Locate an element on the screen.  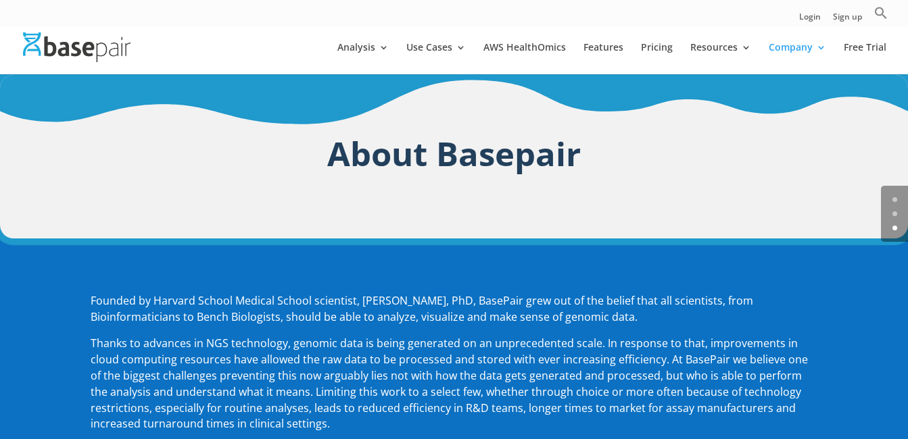
a: Features is located at coordinates (603, 58).